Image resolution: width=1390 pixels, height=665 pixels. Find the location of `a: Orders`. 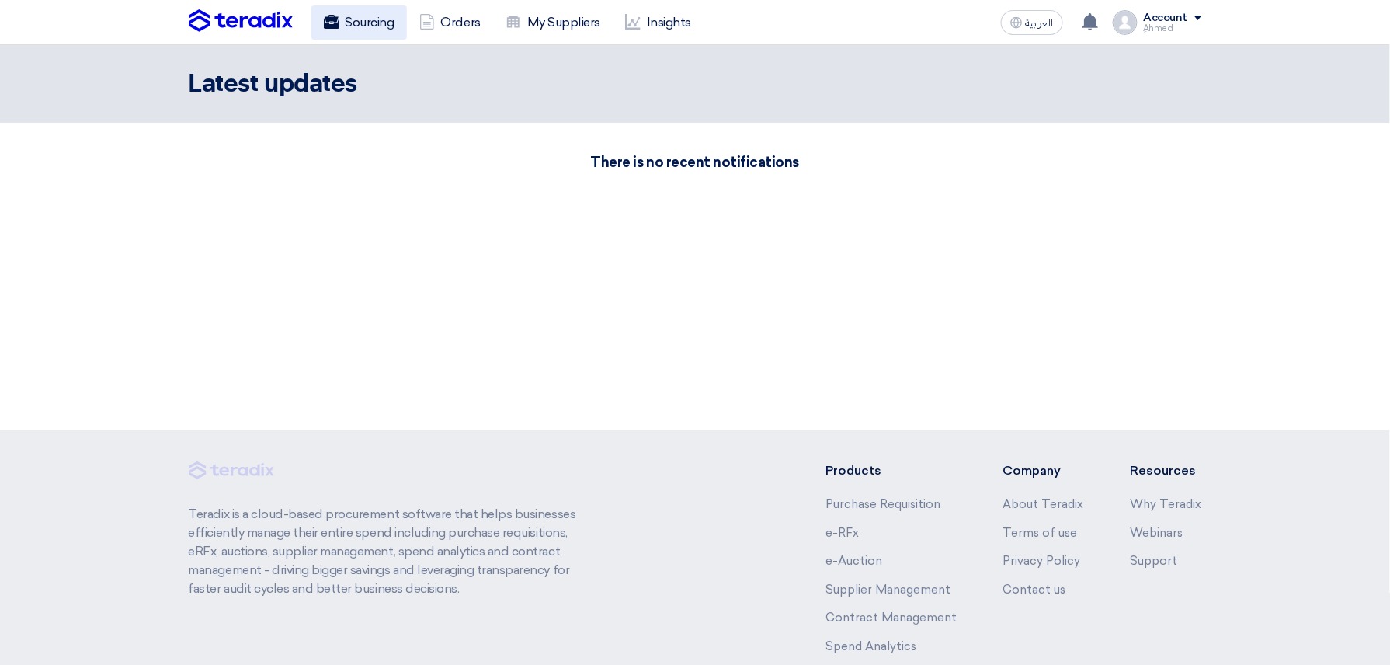

a: Orders is located at coordinates (450, 23).